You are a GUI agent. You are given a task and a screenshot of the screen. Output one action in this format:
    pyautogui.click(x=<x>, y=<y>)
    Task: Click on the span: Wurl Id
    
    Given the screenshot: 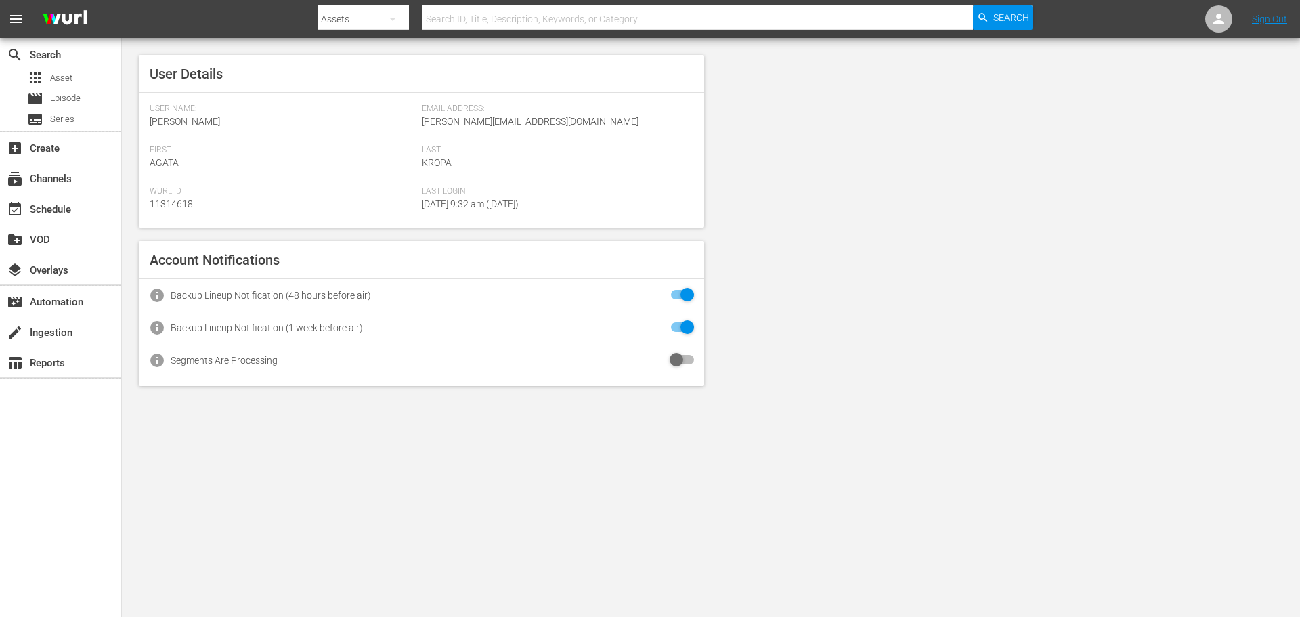 What is the action you would take?
    pyautogui.click(x=282, y=192)
    